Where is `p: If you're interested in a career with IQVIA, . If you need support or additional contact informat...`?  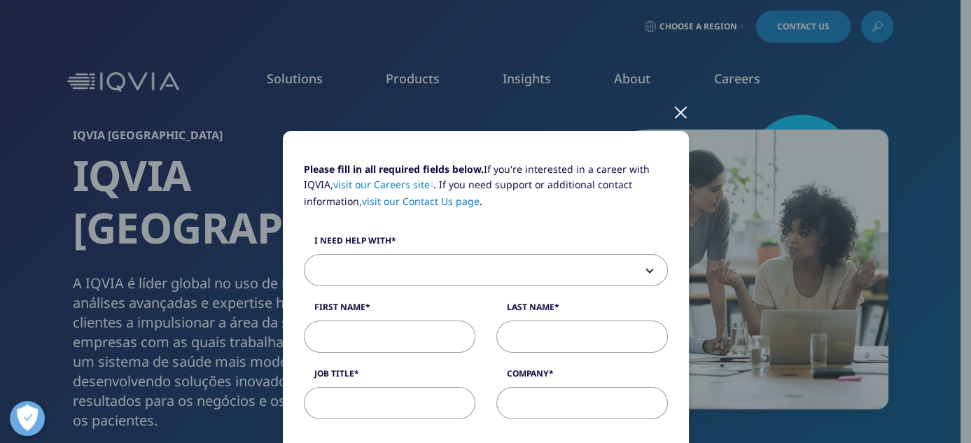
p: If you're interested in a career with IQVIA, . If you need support or additional contact informat... is located at coordinates (486, 190).